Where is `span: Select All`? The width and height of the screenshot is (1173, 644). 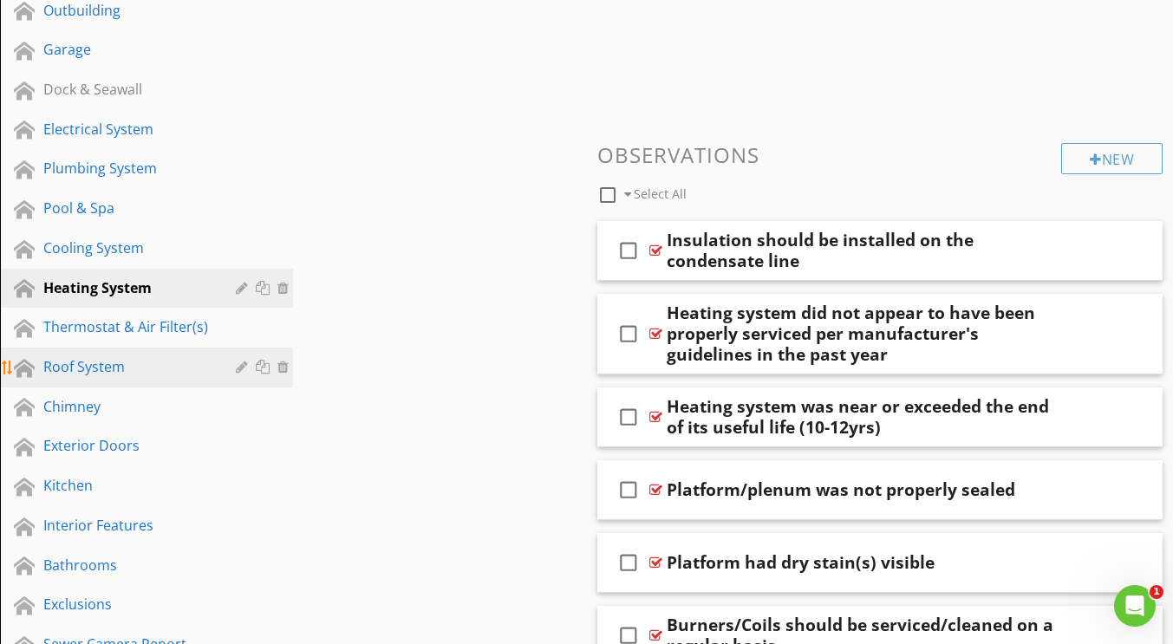 span: Select All is located at coordinates (660, 193).